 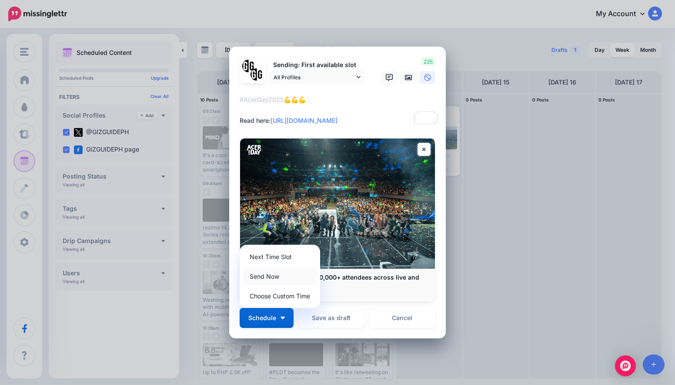 I want to click on a: Next Time Slot, so click(x=280, y=256).